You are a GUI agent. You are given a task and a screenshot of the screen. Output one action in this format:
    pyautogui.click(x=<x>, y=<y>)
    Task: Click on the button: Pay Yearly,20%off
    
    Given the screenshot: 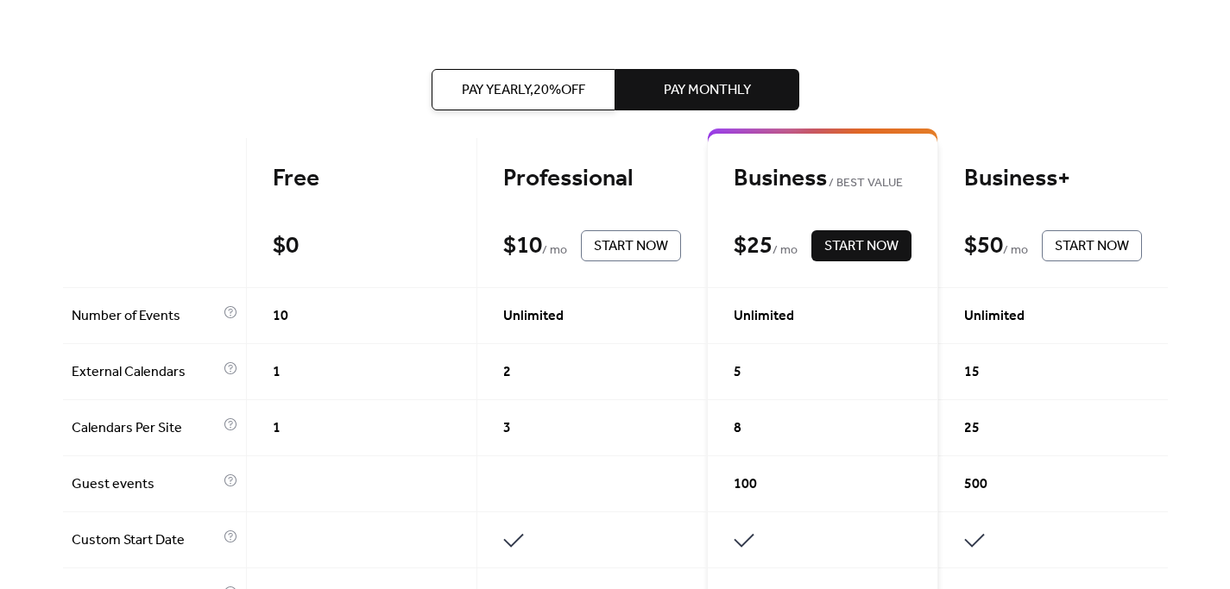 What is the action you would take?
    pyautogui.click(x=523, y=90)
    